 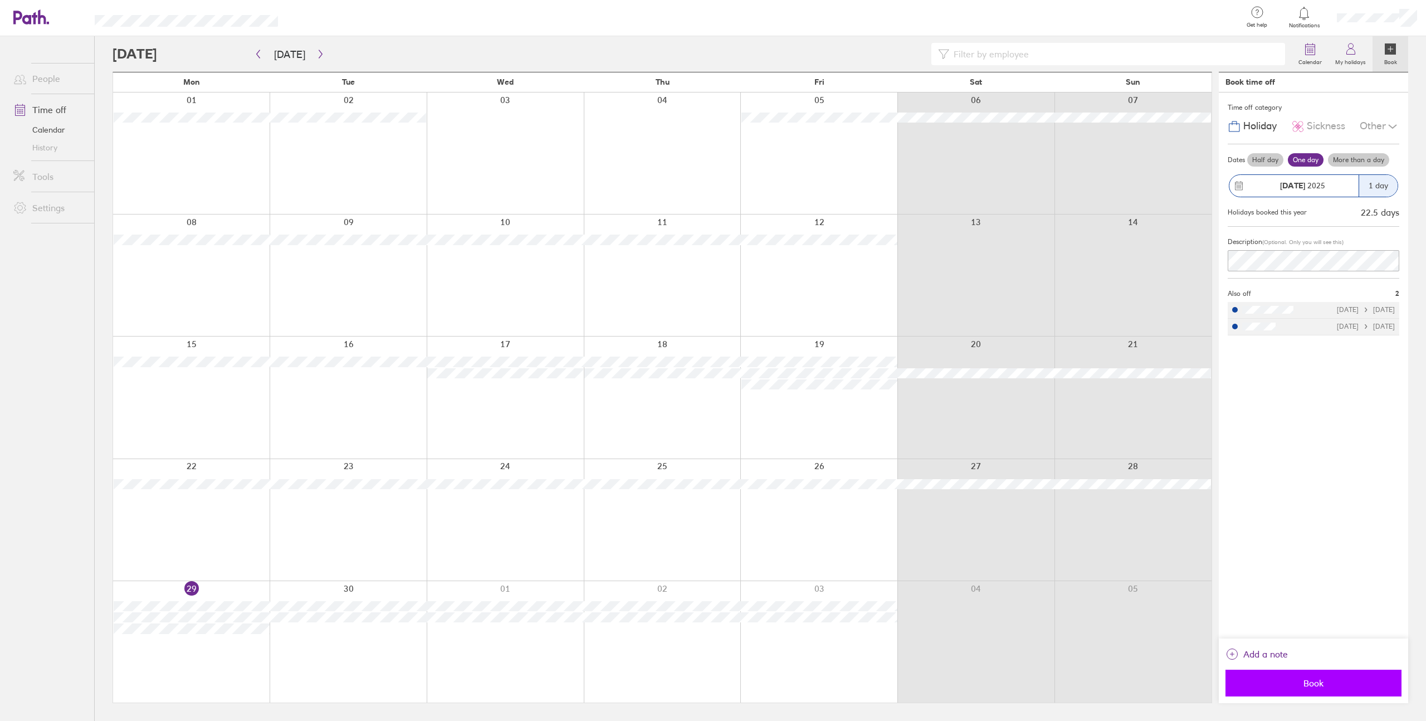 What do you see at coordinates (1314, 108) in the screenshot?
I see `div: Time off category` at bounding box center [1314, 108].